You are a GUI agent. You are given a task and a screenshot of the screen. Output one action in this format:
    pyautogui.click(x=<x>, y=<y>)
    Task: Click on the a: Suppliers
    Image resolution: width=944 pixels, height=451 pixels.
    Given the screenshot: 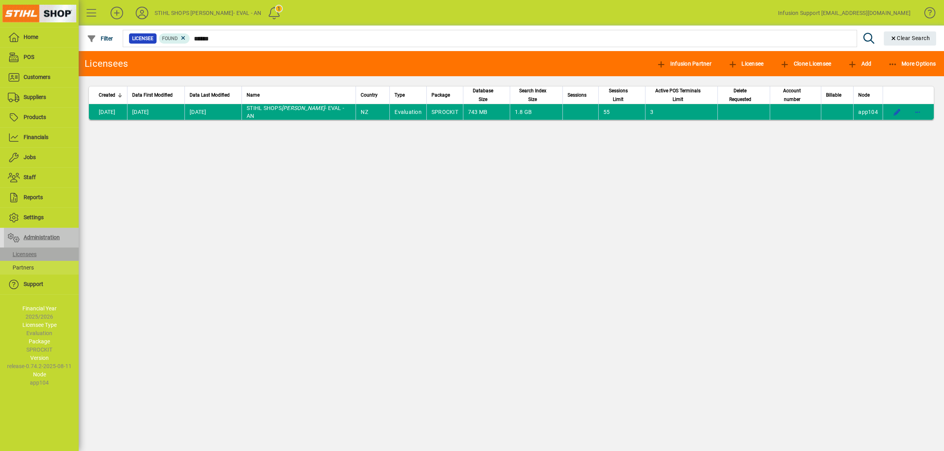 What is the action you would take?
    pyautogui.click(x=41, y=98)
    